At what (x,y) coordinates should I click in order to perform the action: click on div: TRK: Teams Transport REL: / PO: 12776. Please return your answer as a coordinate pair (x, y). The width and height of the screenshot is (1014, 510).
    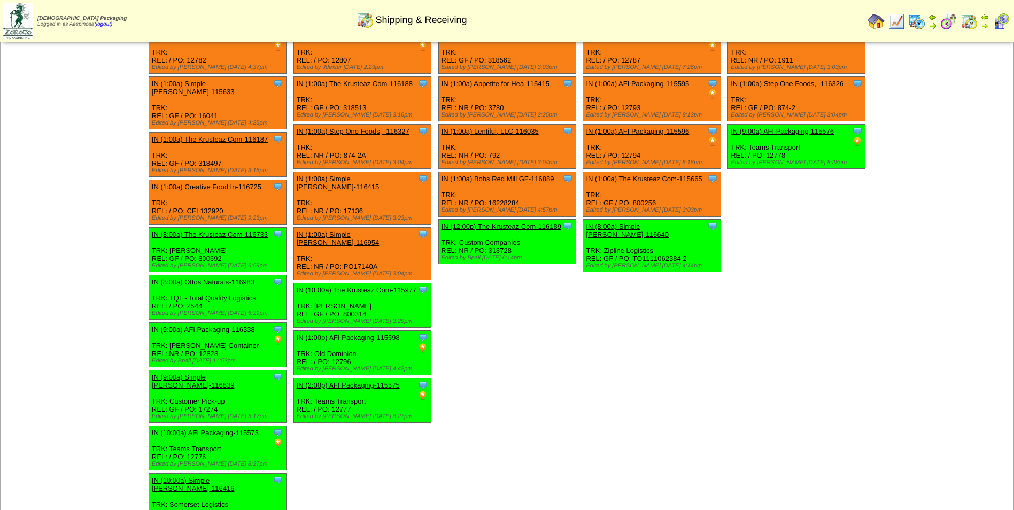
    Looking at the image, I should click on (217, 448).